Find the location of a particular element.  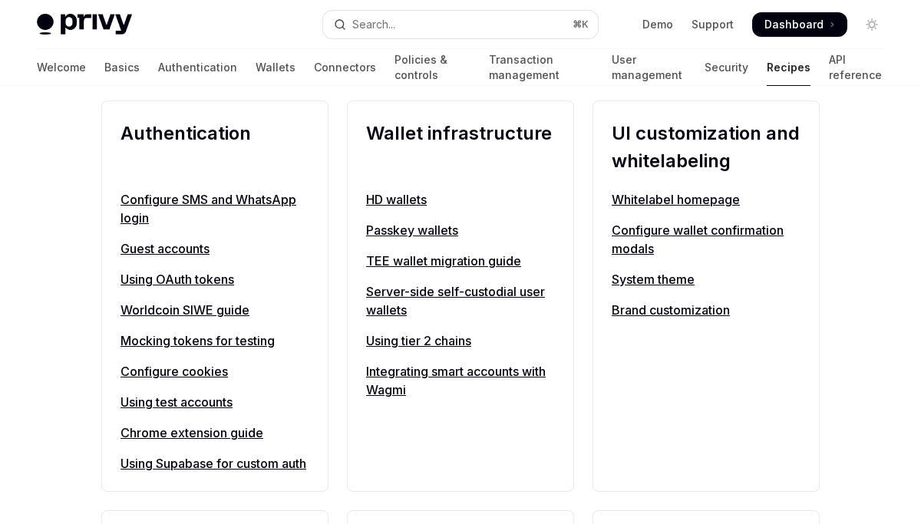

a: Worldcoin SIWE guide is located at coordinates (215, 310).